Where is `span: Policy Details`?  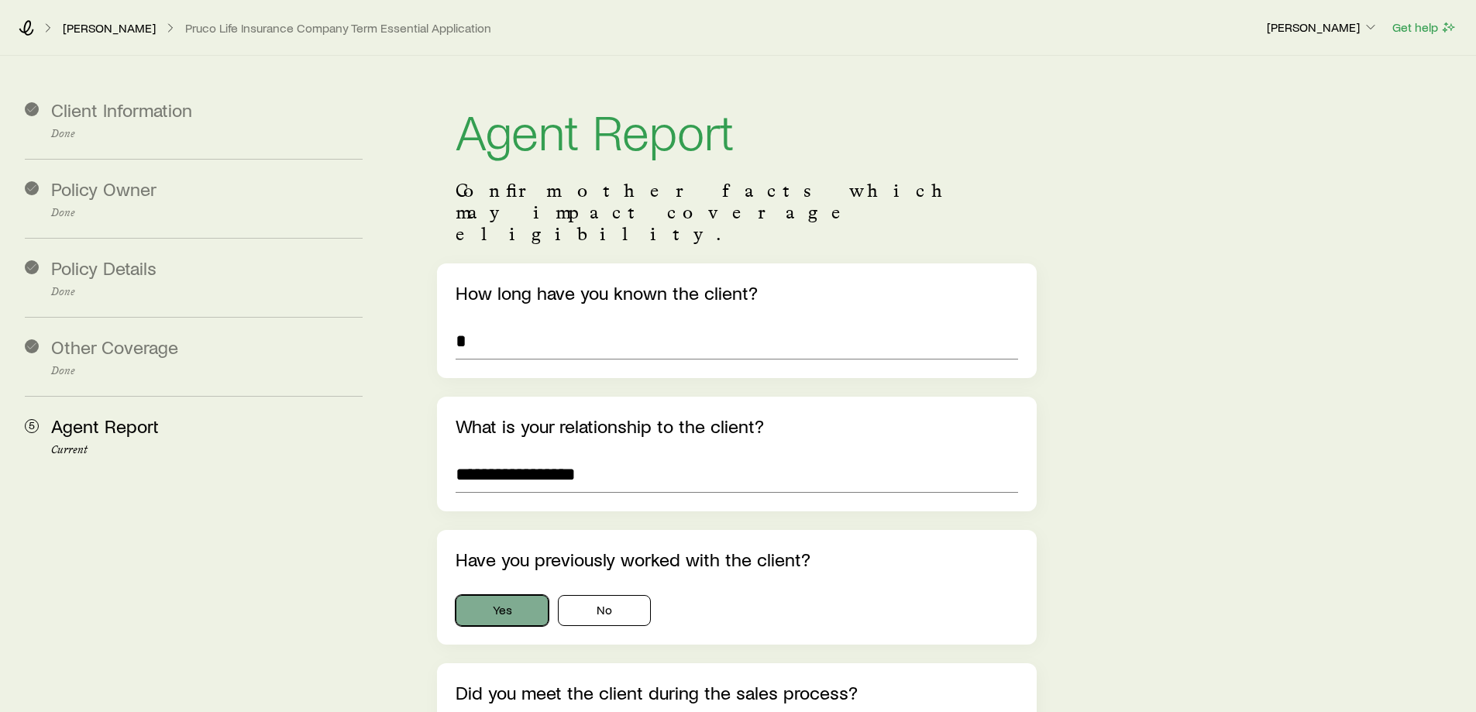
span: Policy Details is located at coordinates (104, 267).